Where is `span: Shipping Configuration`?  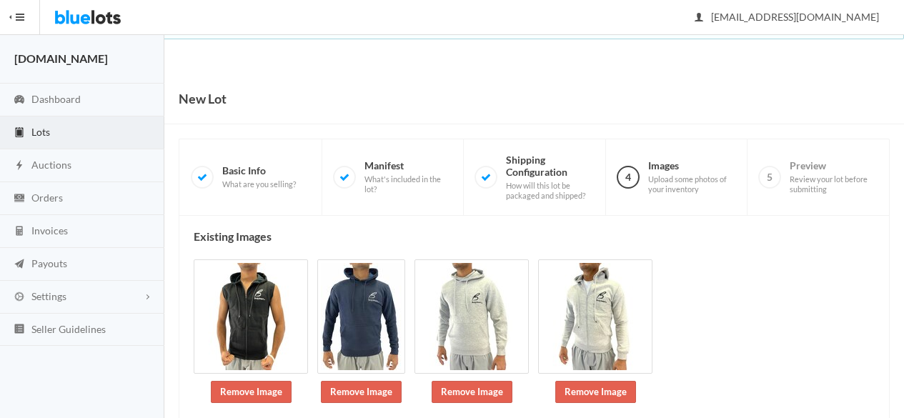 span: Shipping Configuration is located at coordinates (550, 177).